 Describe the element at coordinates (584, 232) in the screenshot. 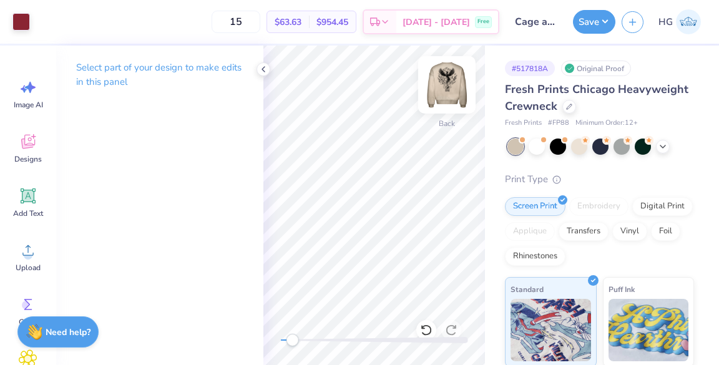

I see `div: Transfers` at that location.